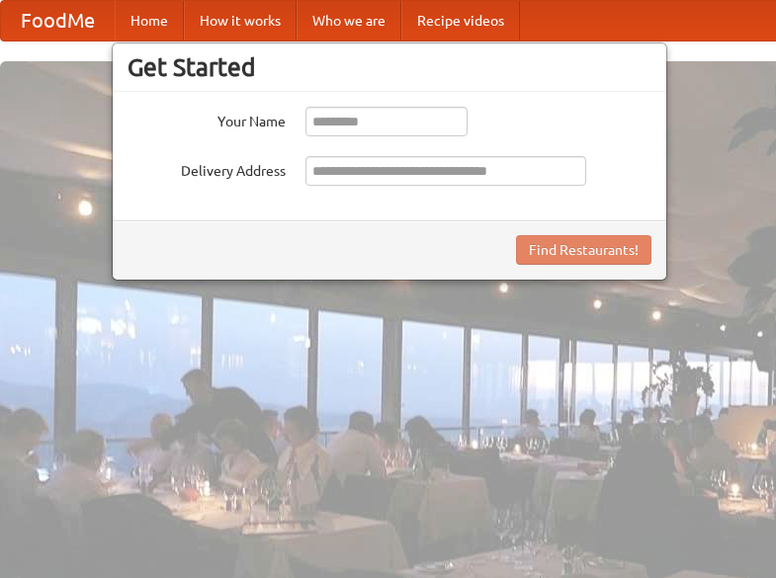 This screenshot has width=776, height=578. What do you see at coordinates (207, 119) in the screenshot?
I see `label: Your Name` at bounding box center [207, 119].